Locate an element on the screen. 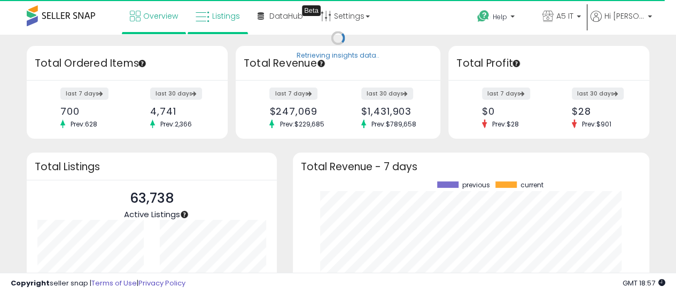  strong: Copyright is located at coordinates (30, 283).